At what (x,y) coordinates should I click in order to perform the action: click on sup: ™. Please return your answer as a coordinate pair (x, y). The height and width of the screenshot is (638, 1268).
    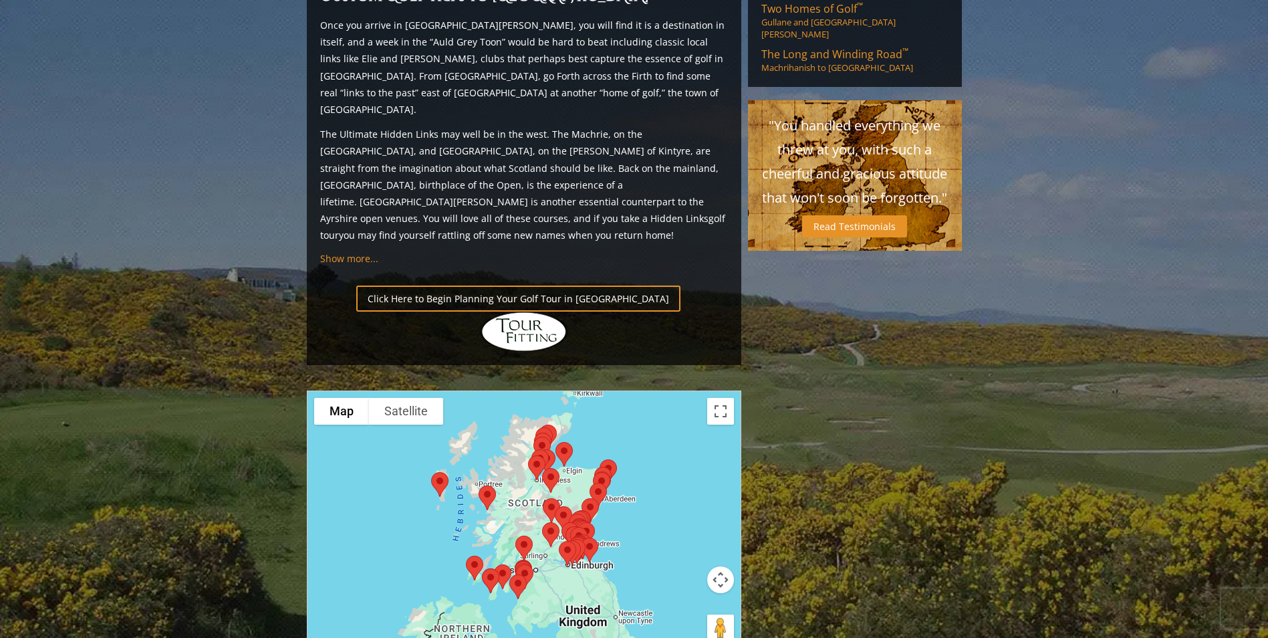
    Looking at the image, I should click on (905, 51).